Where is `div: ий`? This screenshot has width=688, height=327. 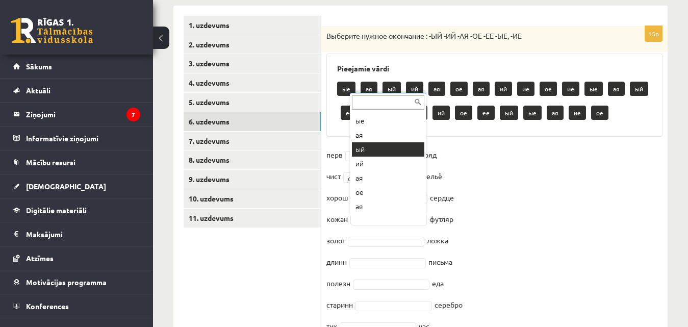 div: ий is located at coordinates (388, 164).